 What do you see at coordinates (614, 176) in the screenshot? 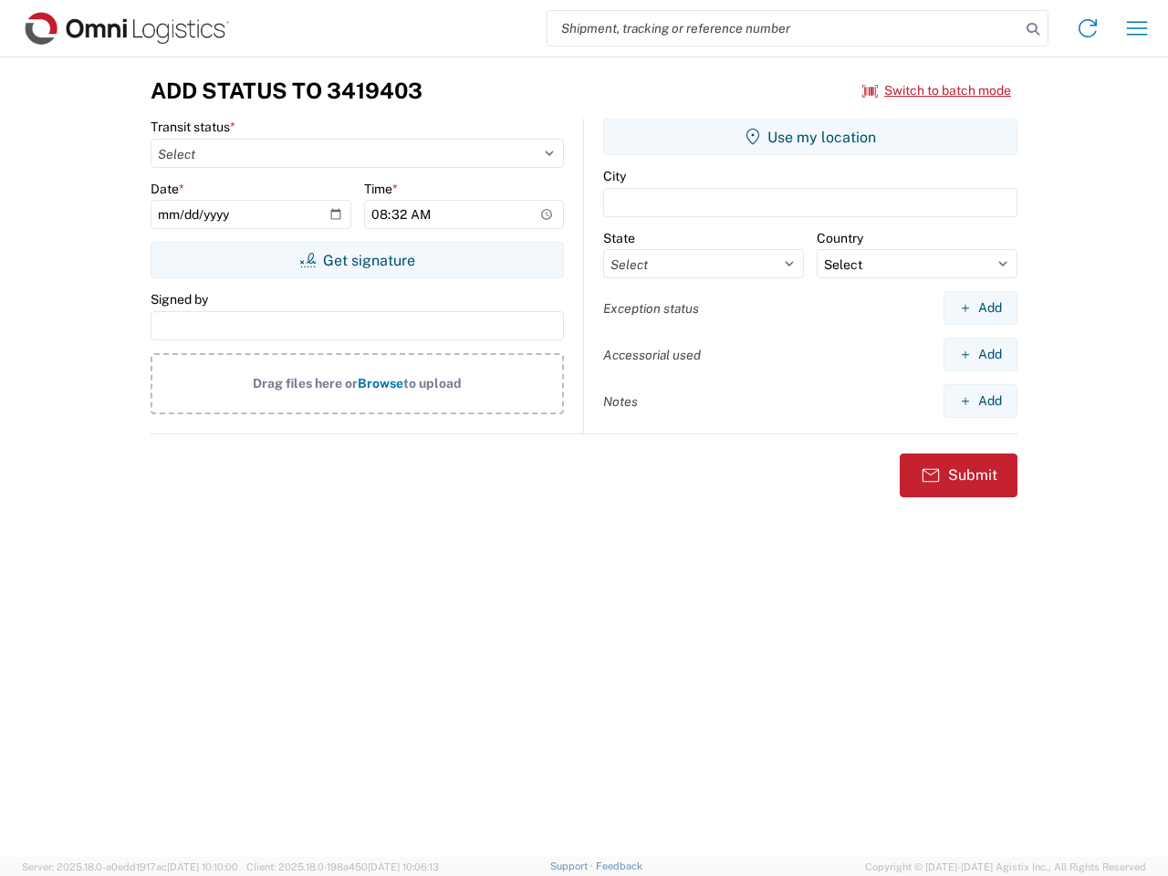
I see `label: City` at bounding box center [614, 176].